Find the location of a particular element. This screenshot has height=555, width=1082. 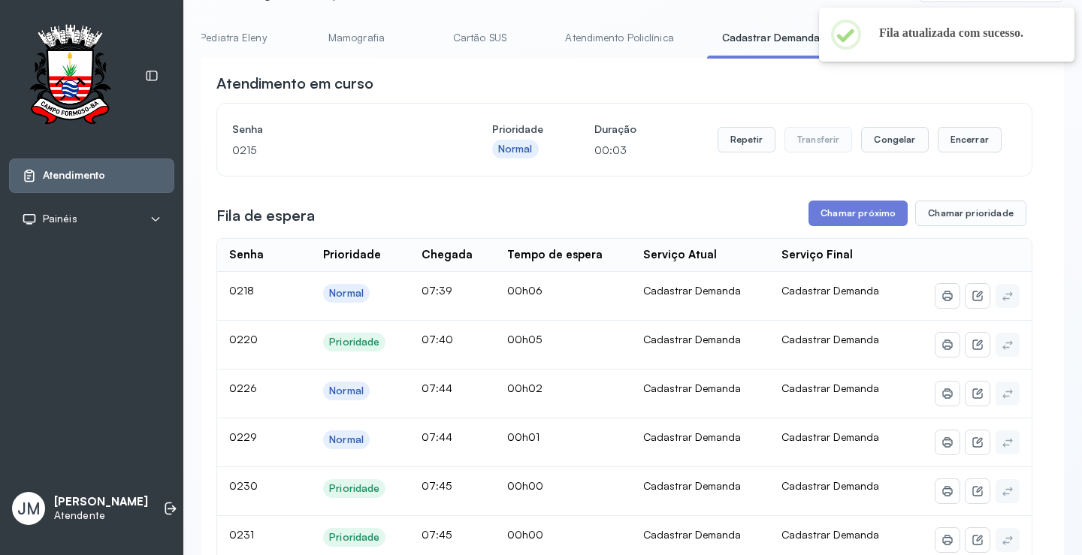

span: 0230 is located at coordinates (243, 485).